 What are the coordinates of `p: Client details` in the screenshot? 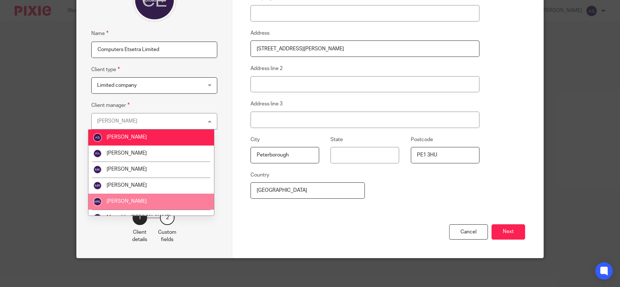 It's located at (139, 236).